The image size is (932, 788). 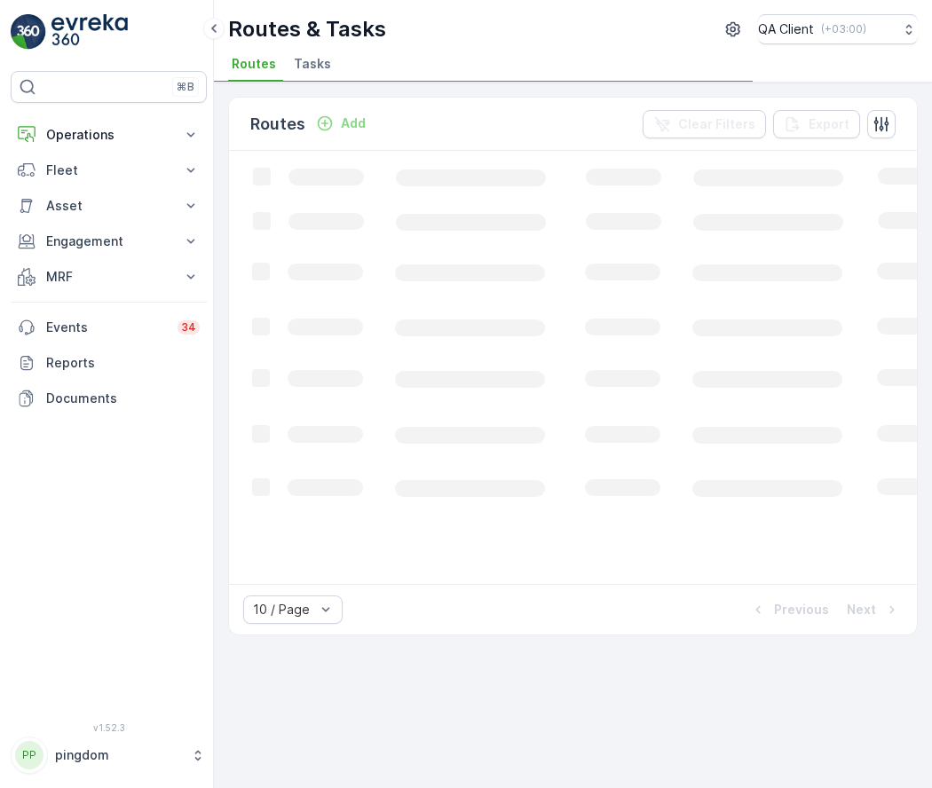 What do you see at coordinates (108, 135) in the screenshot?
I see `button: Operations` at bounding box center [108, 135].